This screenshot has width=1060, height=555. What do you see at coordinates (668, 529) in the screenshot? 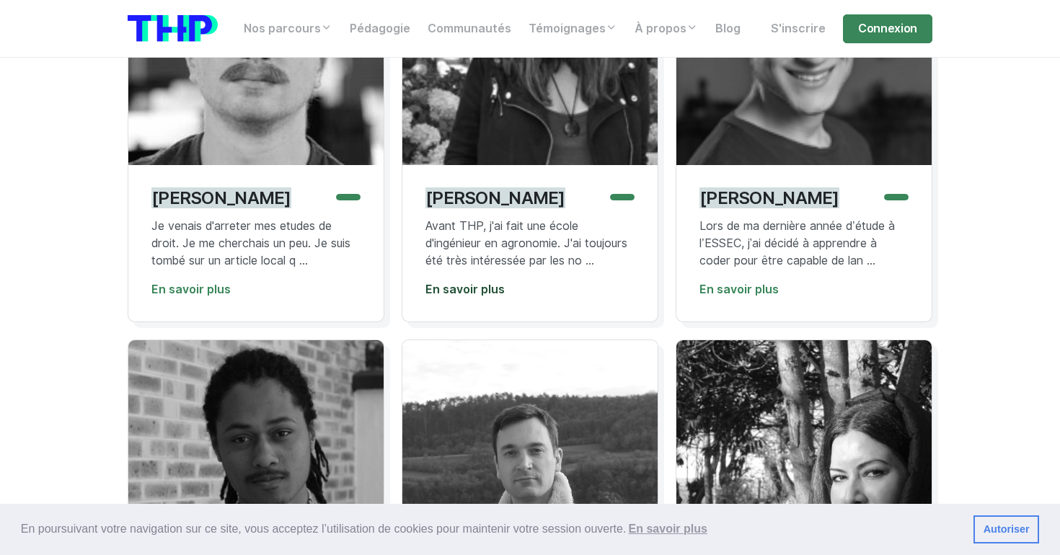
I see `a: learn more about cookies` at bounding box center [668, 529].